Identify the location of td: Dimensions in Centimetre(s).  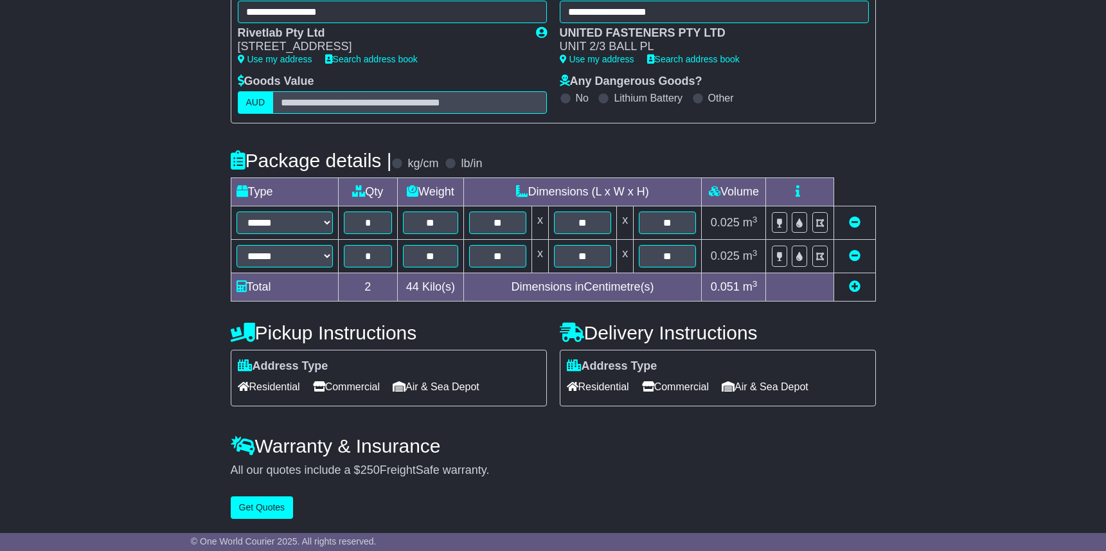
(582, 287).